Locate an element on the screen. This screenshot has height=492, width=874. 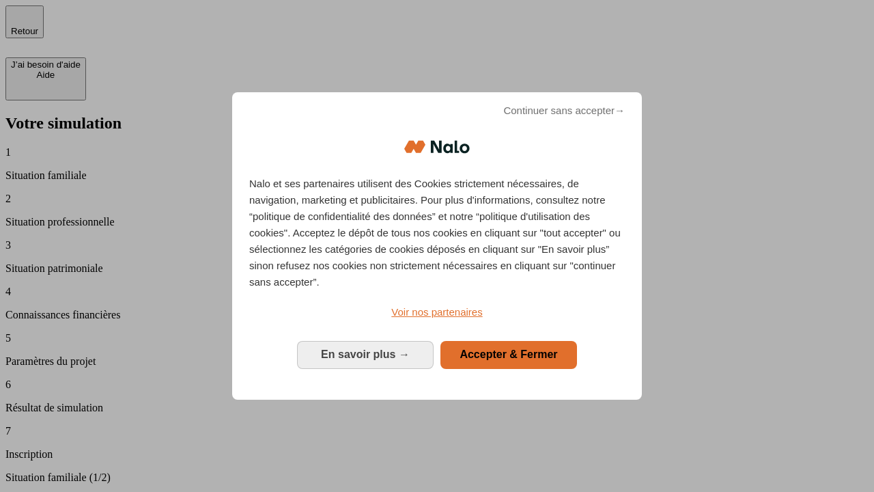
p: Nalo et ses partenaires utilisent des Cookies strictement nécessaires, de navigation, marketing e... is located at coordinates (437, 233).